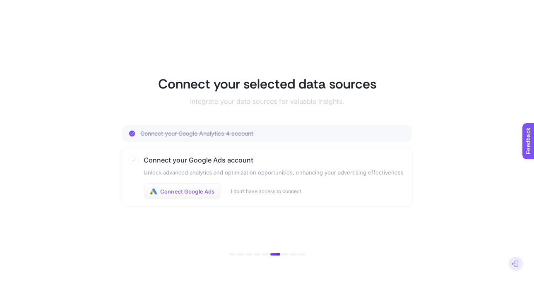 The image size is (534, 282). I want to click on span: Connect Google Ads, so click(187, 192).